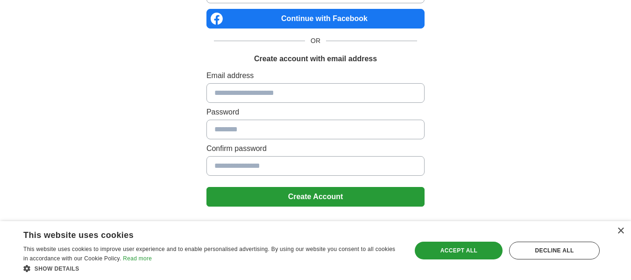 This screenshot has width=631, height=280. What do you see at coordinates (137, 258) in the screenshot?
I see `a: Read more, opens a new window` at bounding box center [137, 258].